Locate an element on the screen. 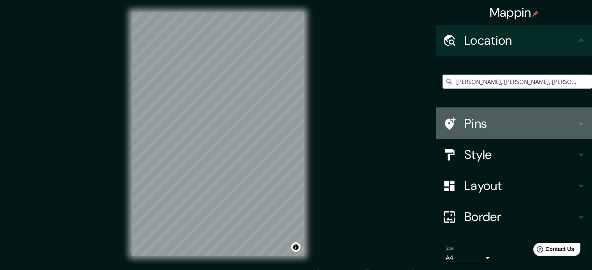 This screenshot has height=270, width=592. h4: Location is located at coordinates (520, 40).